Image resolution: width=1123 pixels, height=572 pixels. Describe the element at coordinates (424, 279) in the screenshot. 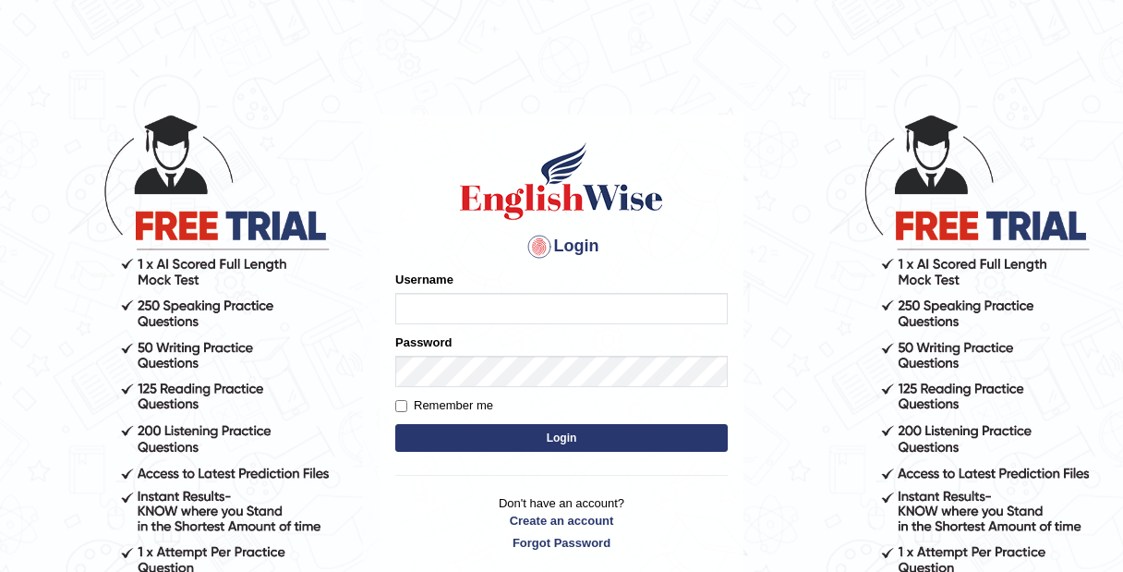

I see `label: Username` at that location.